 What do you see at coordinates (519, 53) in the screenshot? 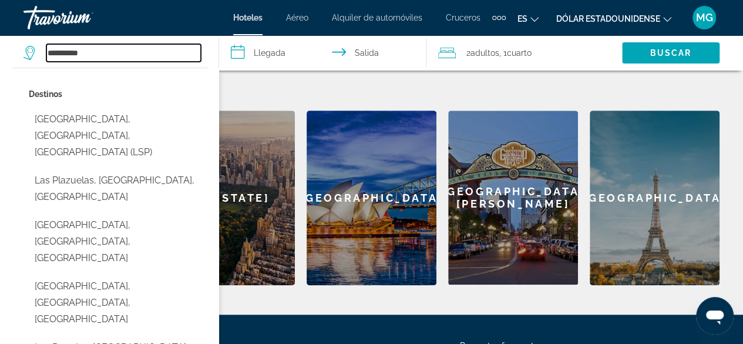
I see `font: Cuarto` at bounding box center [519, 53].